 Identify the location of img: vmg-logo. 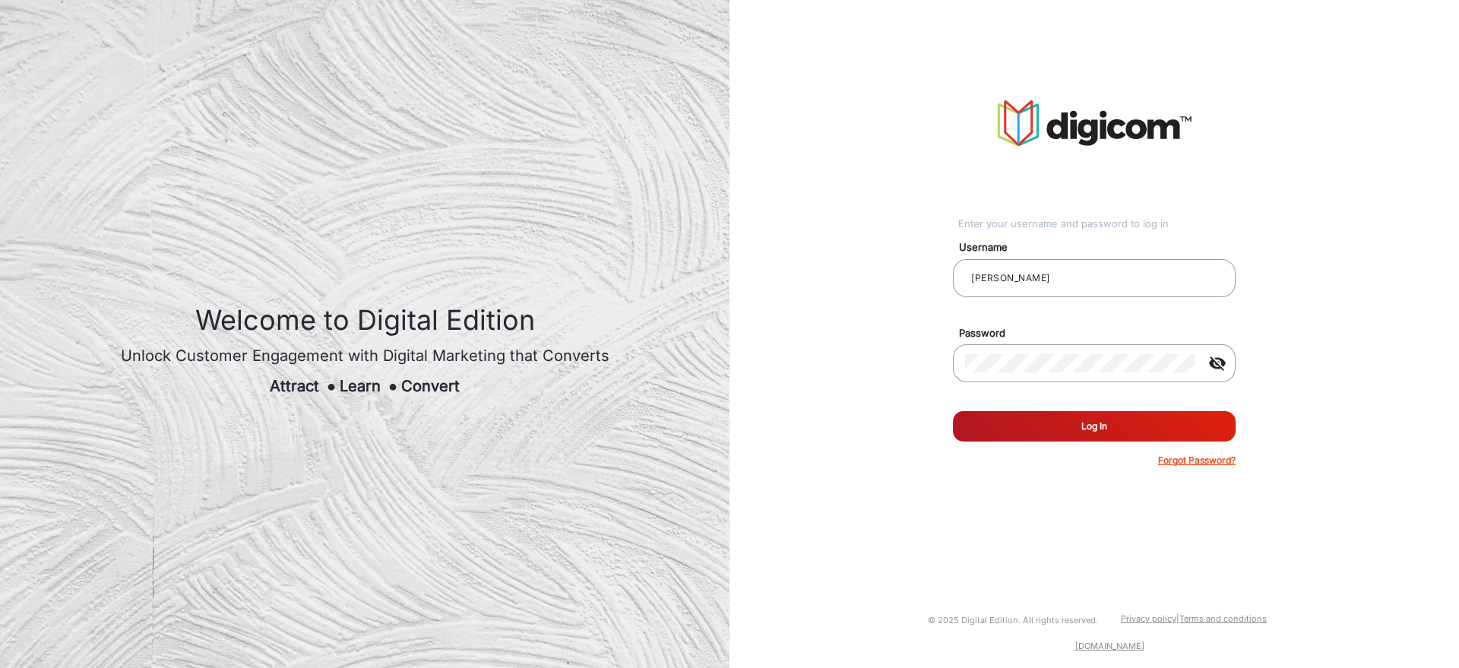
(1094, 123).